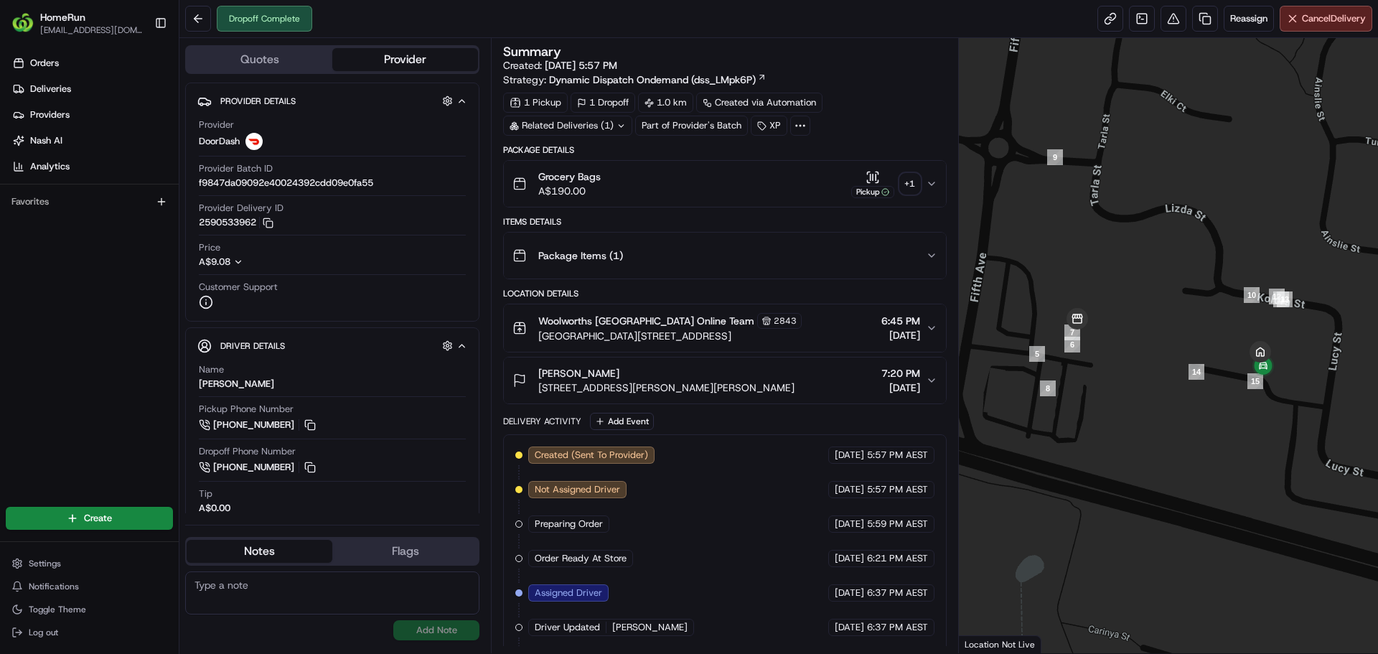  I want to click on span: Provider Batch ID, so click(235, 169).